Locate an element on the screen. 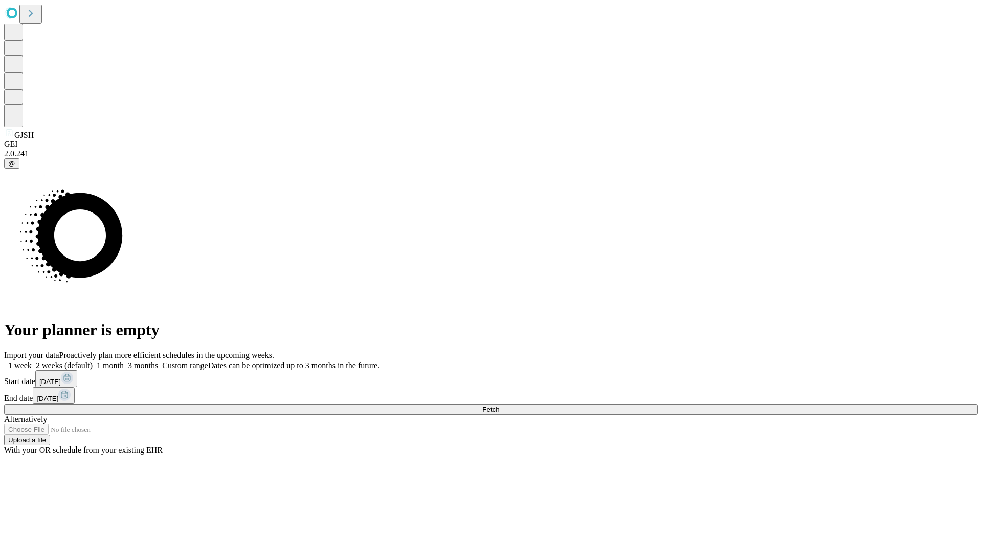  span: Fetch is located at coordinates (491, 409).